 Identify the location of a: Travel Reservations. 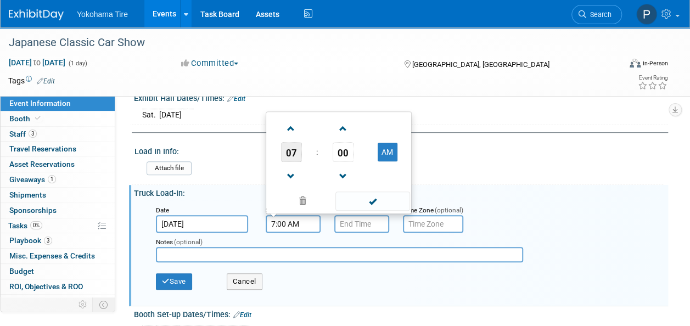
(58, 149).